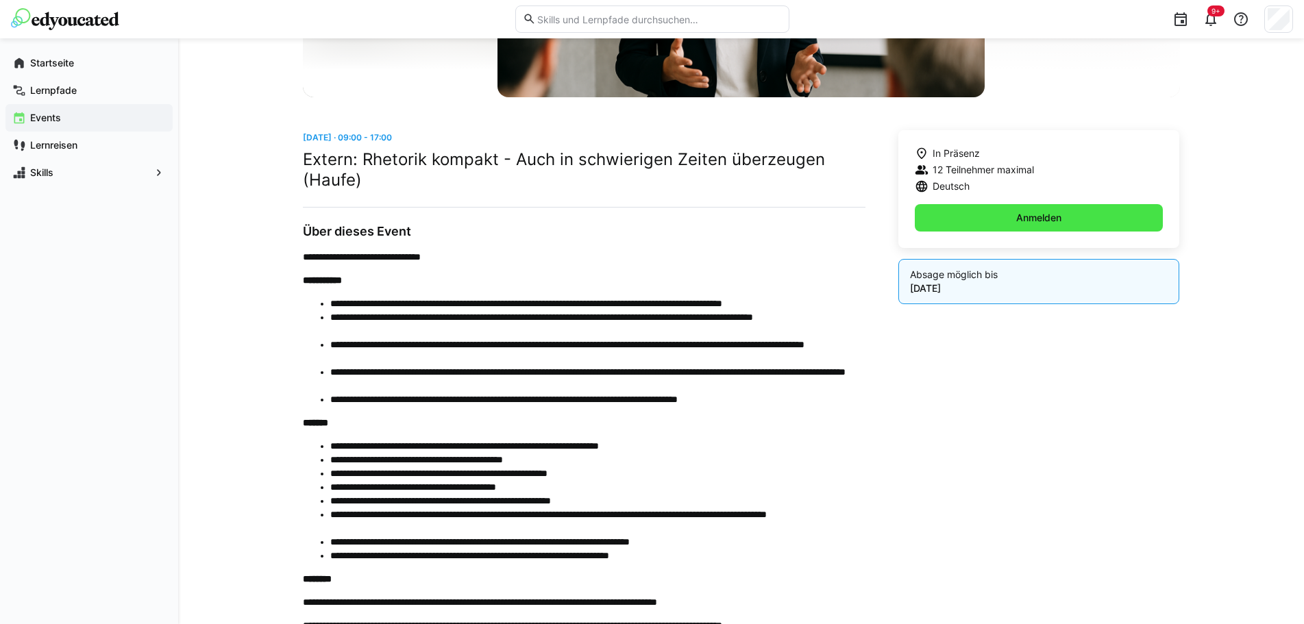  I want to click on span: Anmelden, so click(1039, 218).